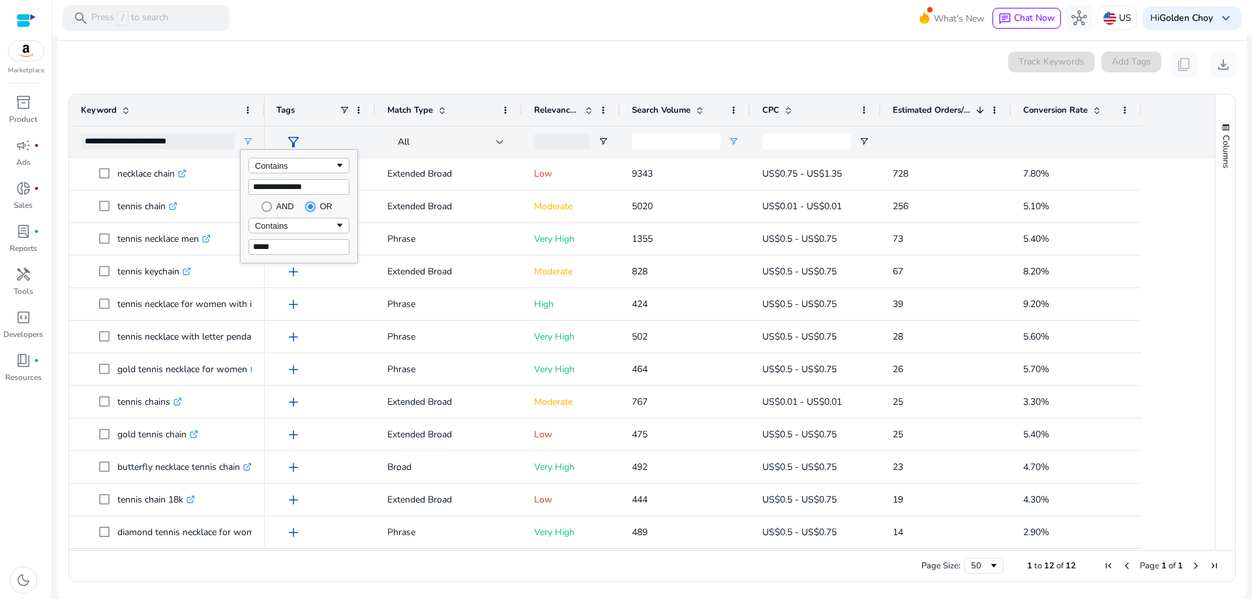 The width and height of the screenshot is (1252, 599). I want to click on p: tennis chains, so click(149, 402).